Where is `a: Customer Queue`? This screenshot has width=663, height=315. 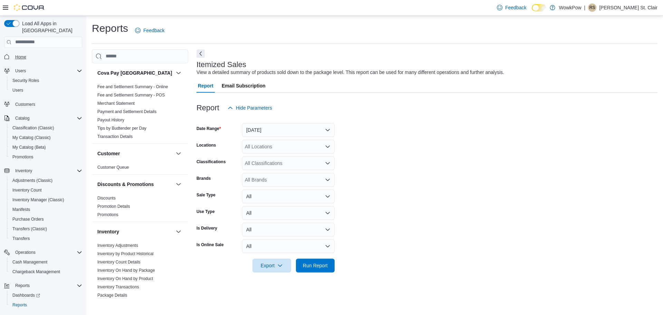
a: Customer Queue is located at coordinates (113, 167).